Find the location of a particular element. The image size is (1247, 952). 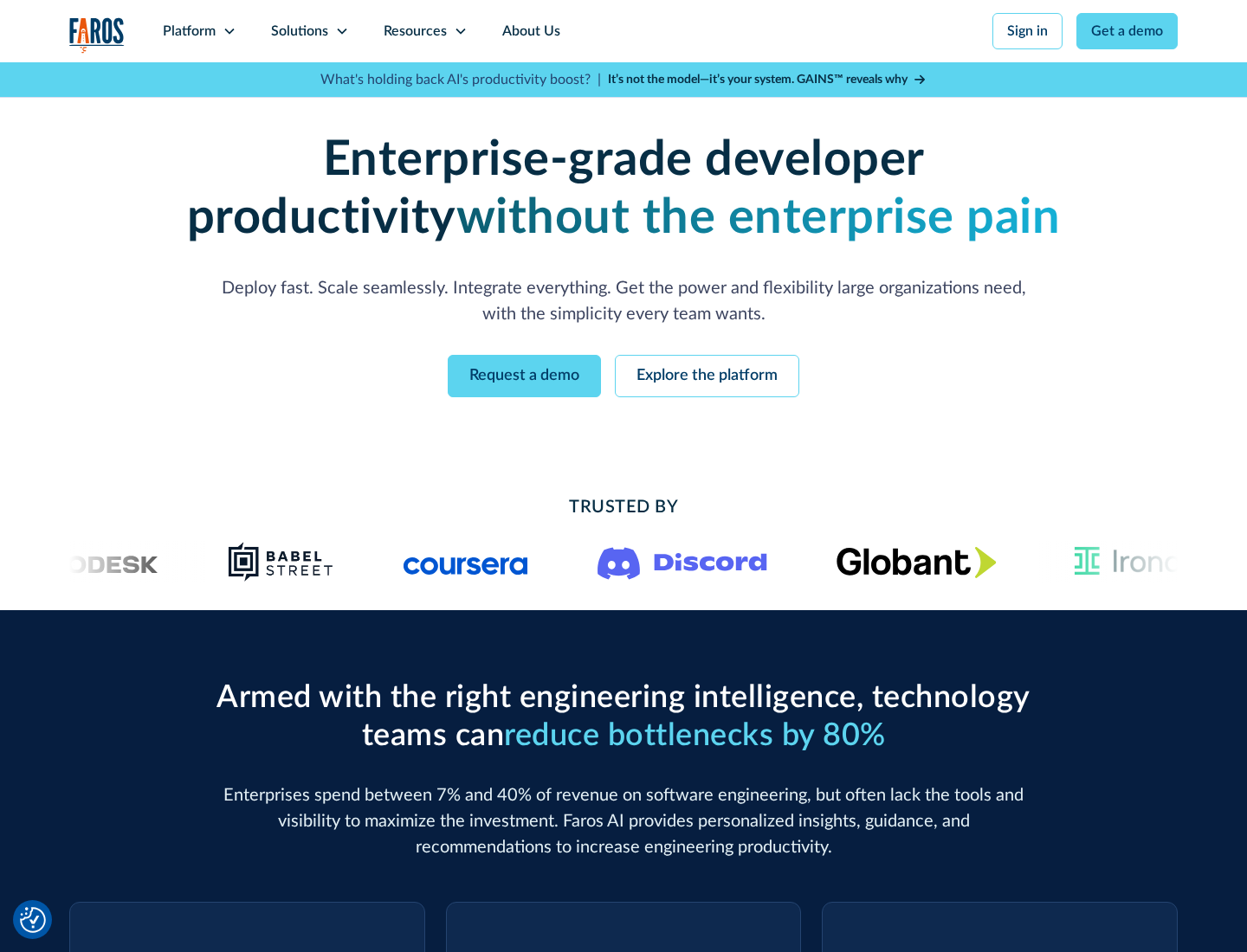

img: Babel Street logo png is located at coordinates (281, 562).